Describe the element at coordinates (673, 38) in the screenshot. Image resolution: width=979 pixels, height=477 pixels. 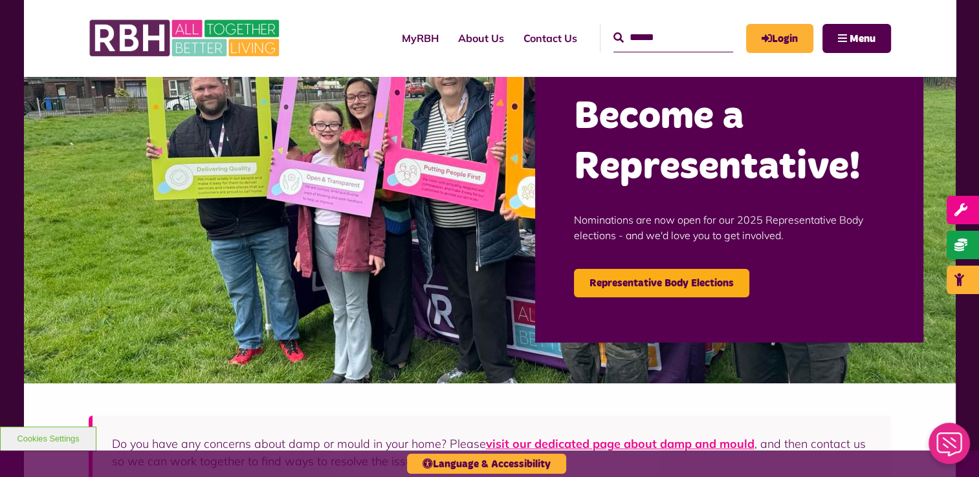
I see `input: Search` at that location.